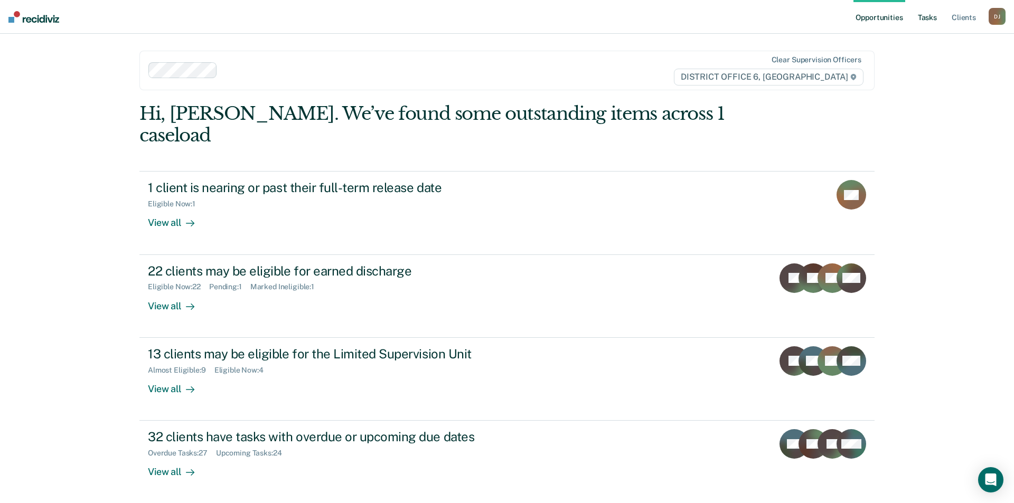 The image size is (1014, 503). Describe the element at coordinates (286, 287) in the screenshot. I see `div: Marked Ineligible : 1` at that location.